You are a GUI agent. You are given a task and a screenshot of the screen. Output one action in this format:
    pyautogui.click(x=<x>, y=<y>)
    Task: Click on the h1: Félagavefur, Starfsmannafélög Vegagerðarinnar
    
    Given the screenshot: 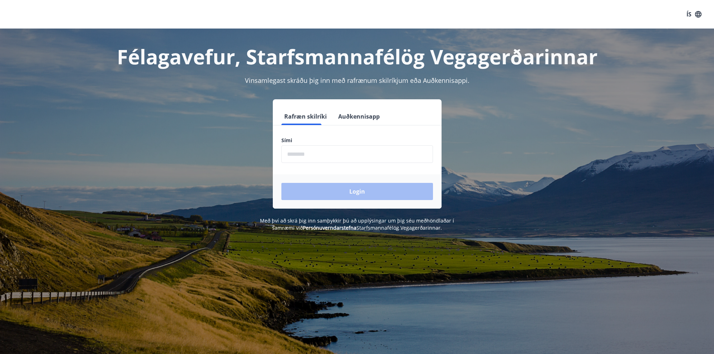 What is the action you would take?
    pyautogui.click(x=357, y=56)
    